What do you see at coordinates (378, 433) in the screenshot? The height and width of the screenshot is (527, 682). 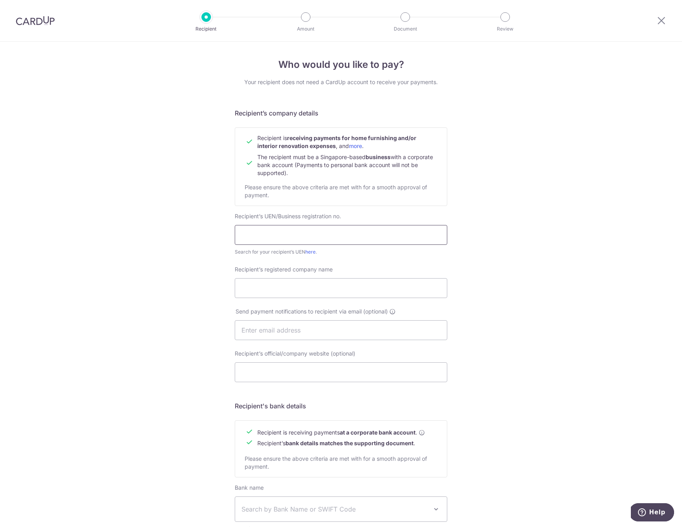 I see `b: at a corporate bank account` at bounding box center [378, 433].